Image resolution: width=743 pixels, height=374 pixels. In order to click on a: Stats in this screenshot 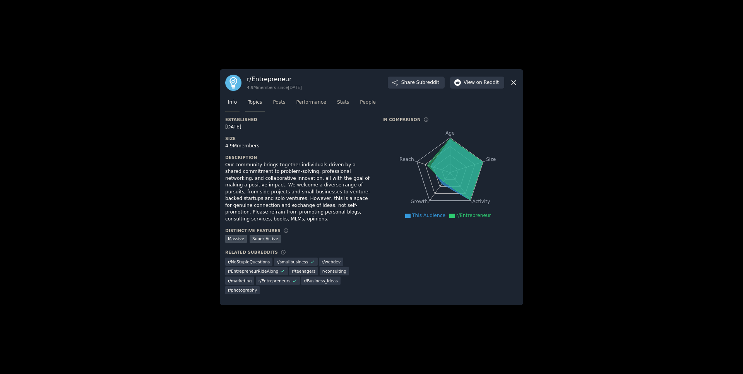, I will do `click(343, 104)`.